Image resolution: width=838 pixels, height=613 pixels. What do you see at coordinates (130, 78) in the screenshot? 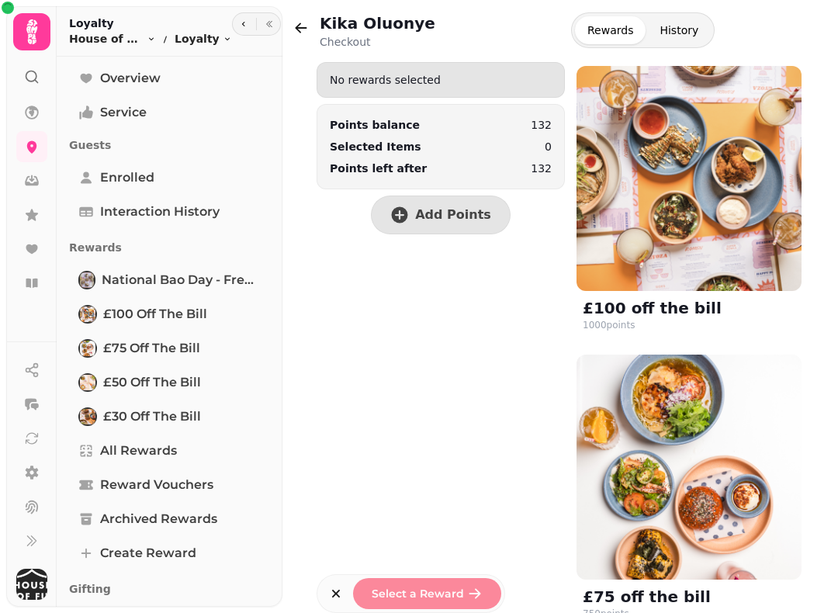
I see `span: Overview` at bounding box center [130, 78].